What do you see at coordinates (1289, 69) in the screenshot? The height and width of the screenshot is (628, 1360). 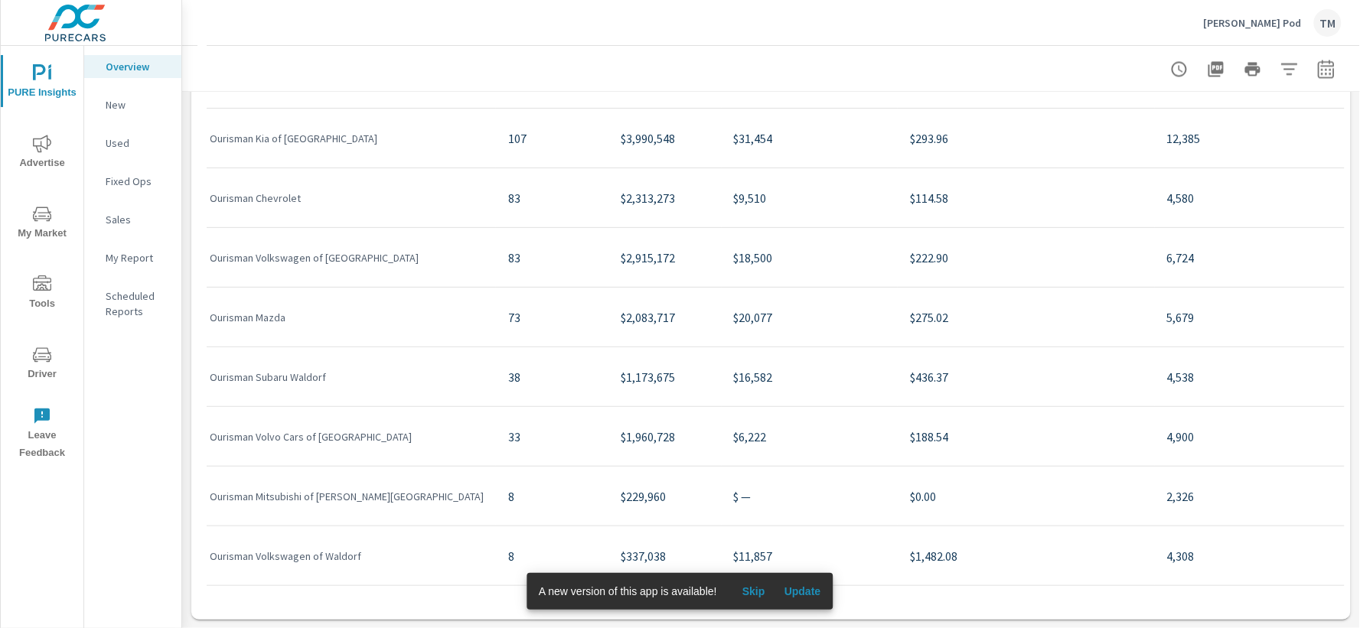 I see `button: Apply Filters` at bounding box center [1289, 69].